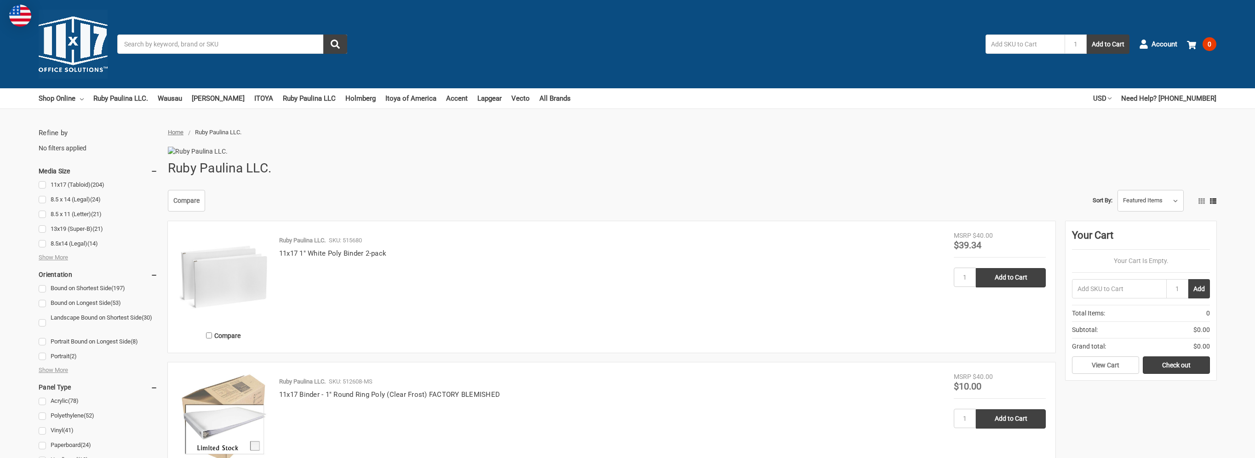 The width and height of the screenshot is (1255, 458). I want to click on span: (53), so click(115, 303).